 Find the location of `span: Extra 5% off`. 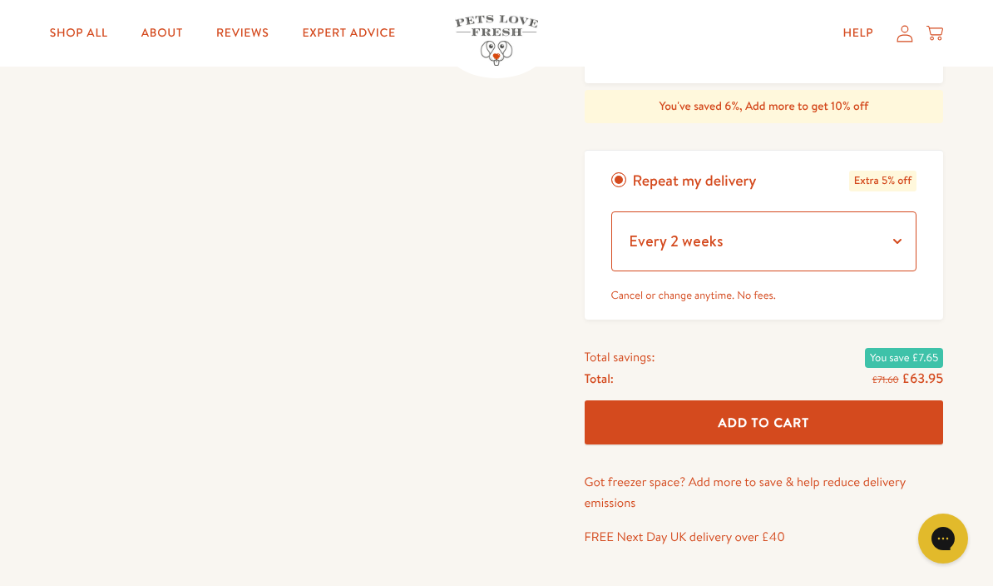

span: Extra 5% off is located at coordinates (883, 181).